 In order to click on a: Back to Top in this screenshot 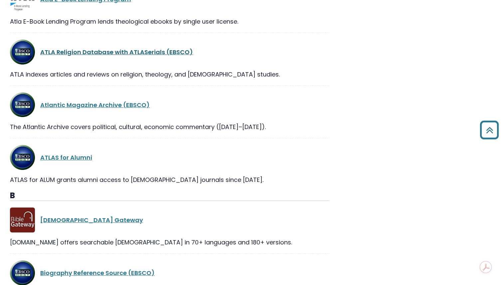, I will do `click(490, 130)`.